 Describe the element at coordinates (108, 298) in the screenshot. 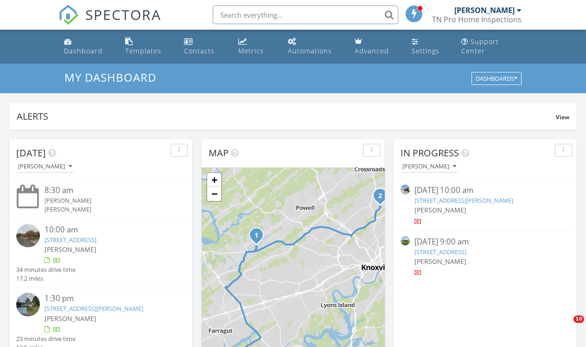

I see `div: 1:30 pm` at that location.